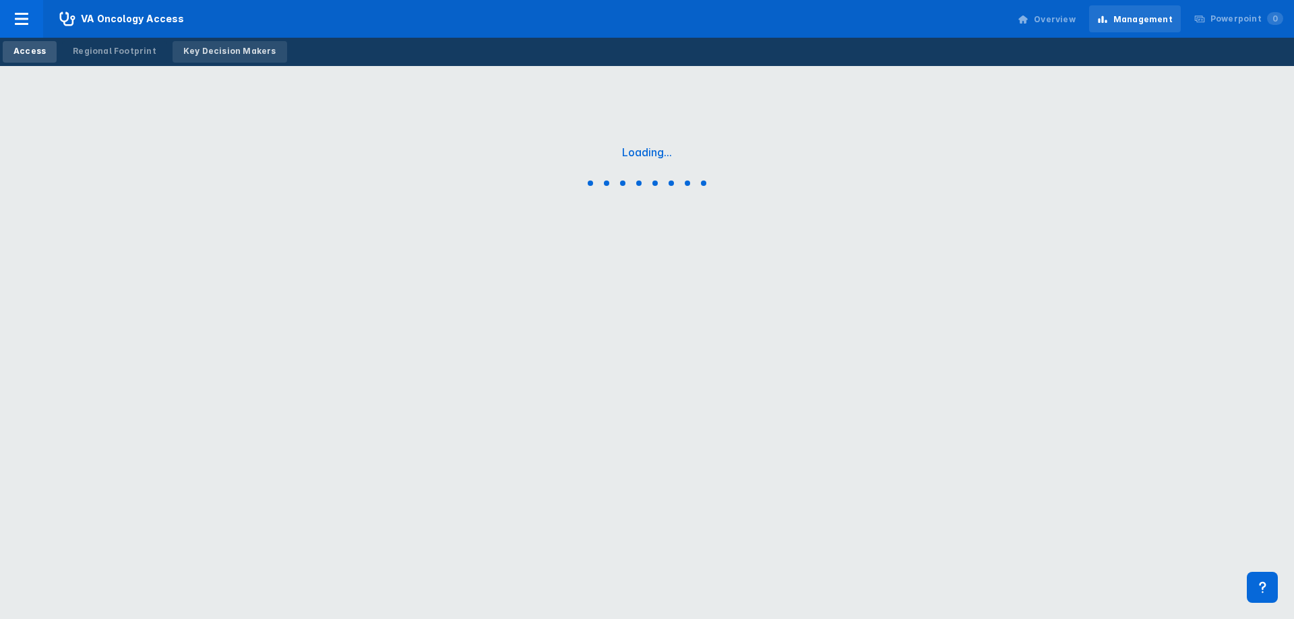  Describe the element at coordinates (1135, 19) in the screenshot. I see `a: Management` at that location.